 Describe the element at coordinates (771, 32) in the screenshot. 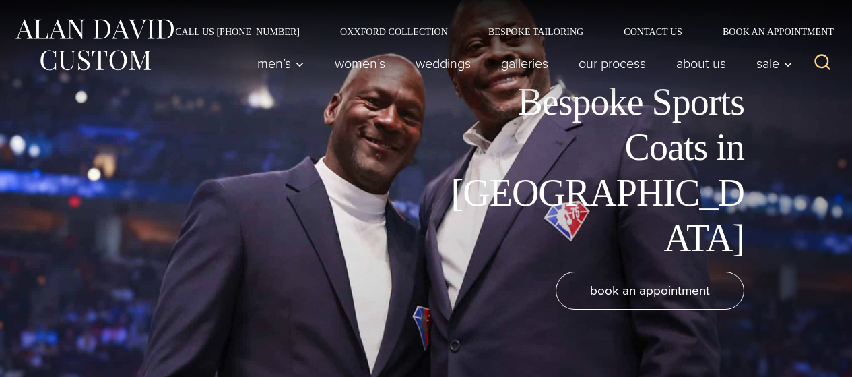

I see `a: Book an Appointment` at that location.